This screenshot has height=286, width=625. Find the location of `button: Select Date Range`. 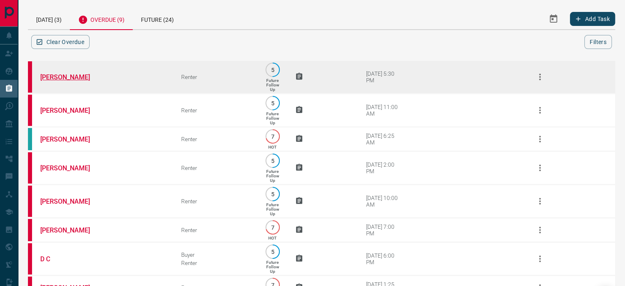

button: Select Date Range is located at coordinates (554, 19).